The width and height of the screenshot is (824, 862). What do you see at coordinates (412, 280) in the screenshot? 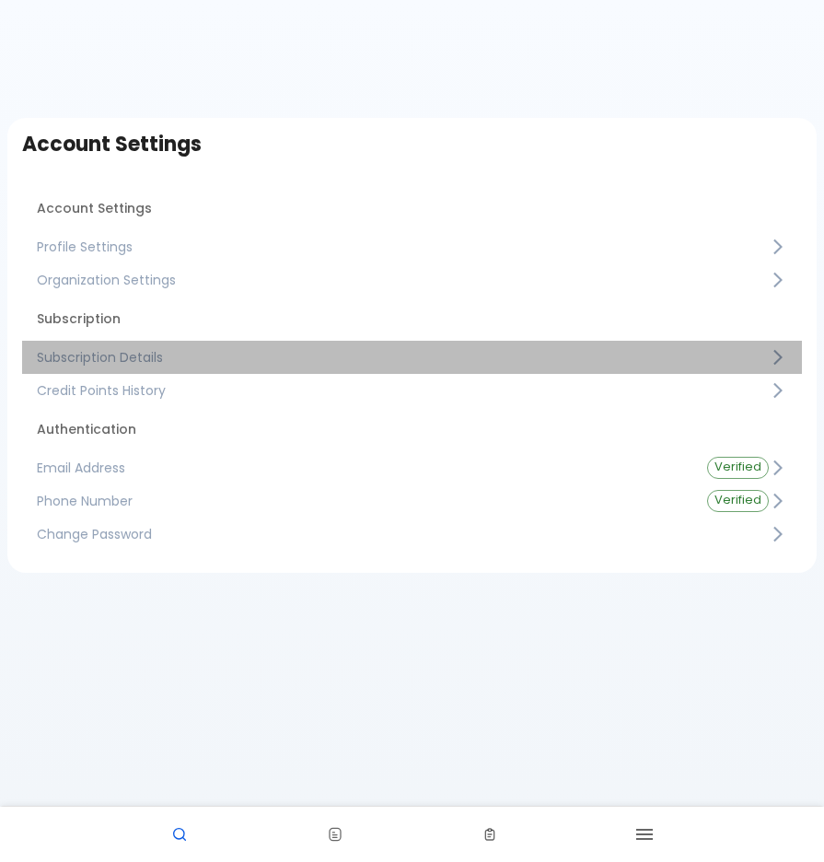
I see `a: Organization Settings` at bounding box center [412, 280].